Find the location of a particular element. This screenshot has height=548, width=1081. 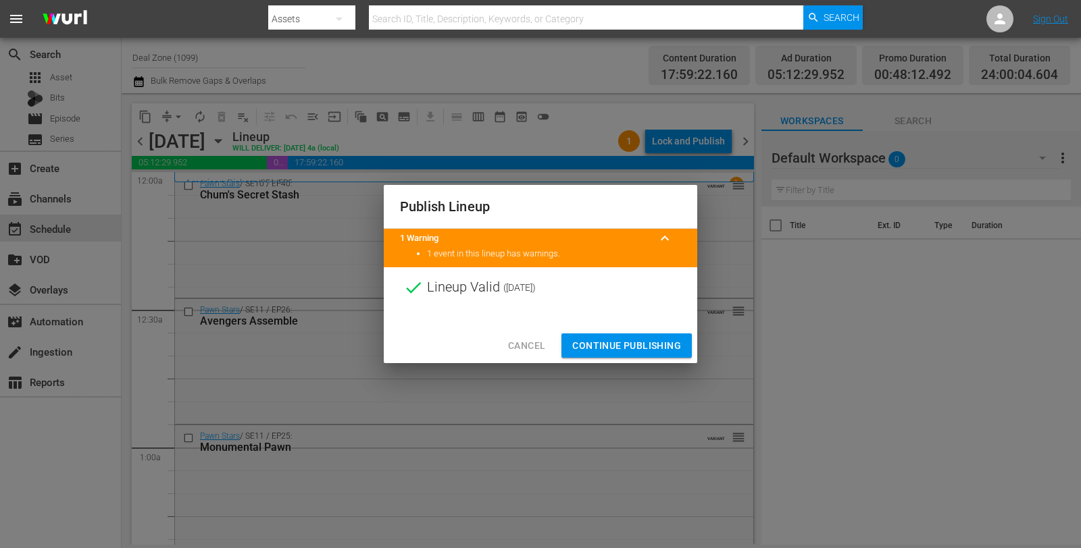

span: Search is located at coordinates (841, 18).